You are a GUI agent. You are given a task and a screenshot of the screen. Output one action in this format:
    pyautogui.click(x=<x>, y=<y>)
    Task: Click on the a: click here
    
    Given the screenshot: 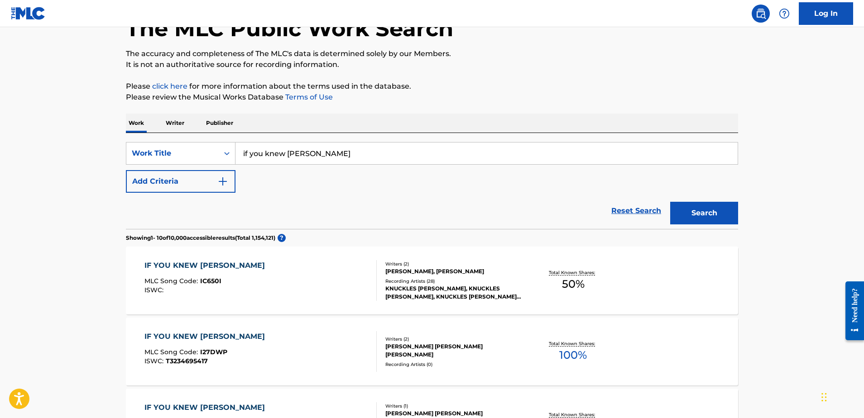 What is the action you would take?
    pyautogui.click(x=170, y=86)
    